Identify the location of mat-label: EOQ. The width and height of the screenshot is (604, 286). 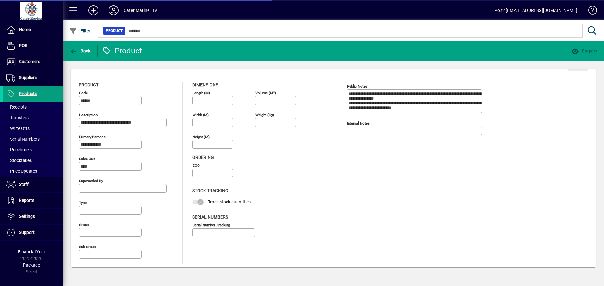
(196, 166).